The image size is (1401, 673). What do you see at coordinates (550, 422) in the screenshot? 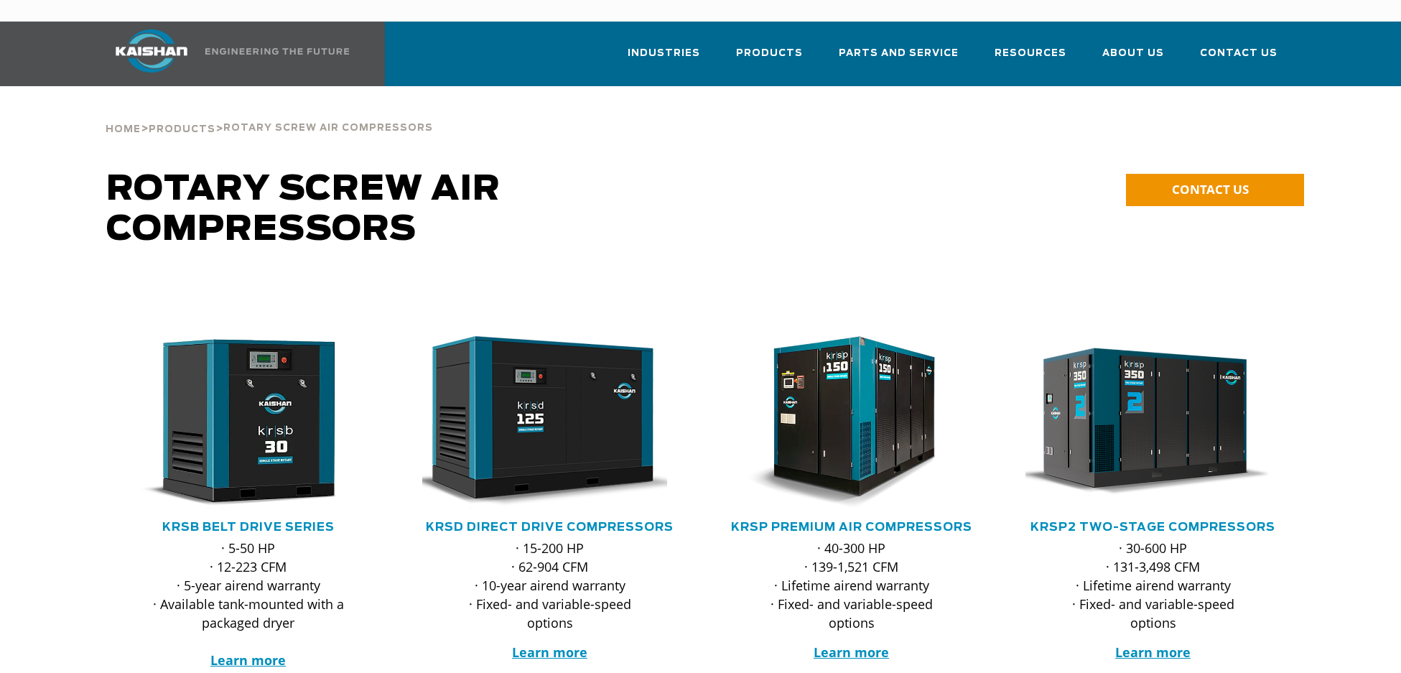
I see `div: krsd125` at bounding box center [550, 422].